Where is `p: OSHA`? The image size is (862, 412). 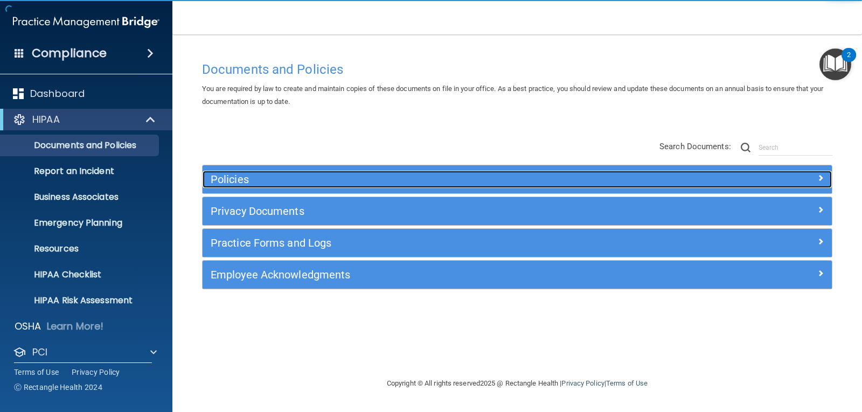
p: OSHA is located at coordinates (28, 327).